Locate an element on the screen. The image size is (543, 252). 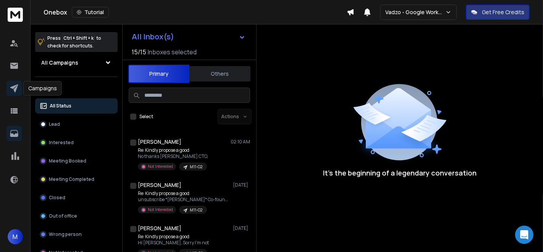
button: All Campaigns is located at coordinates (76, 63).